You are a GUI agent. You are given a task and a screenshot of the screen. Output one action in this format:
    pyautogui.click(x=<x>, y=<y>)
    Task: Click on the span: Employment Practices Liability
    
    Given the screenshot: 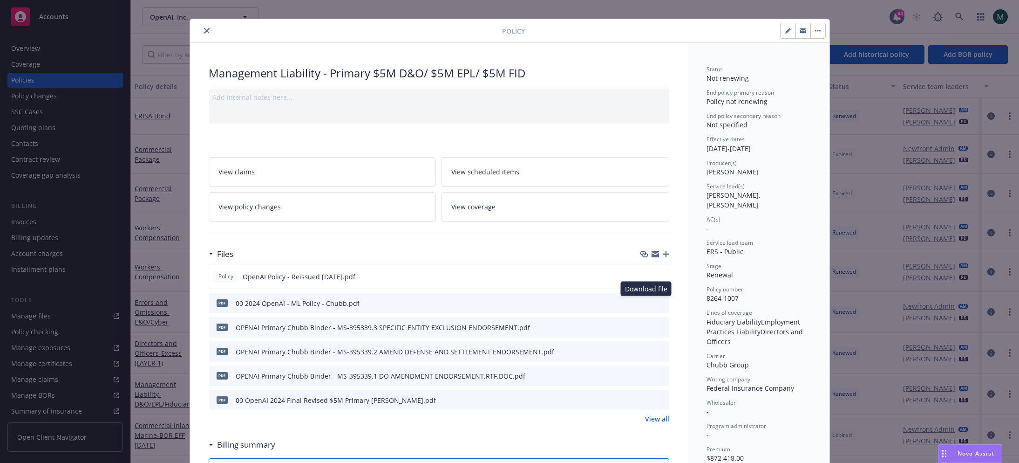 What is the action you would take?
    pyautogui.click(x=754, y=327)
    